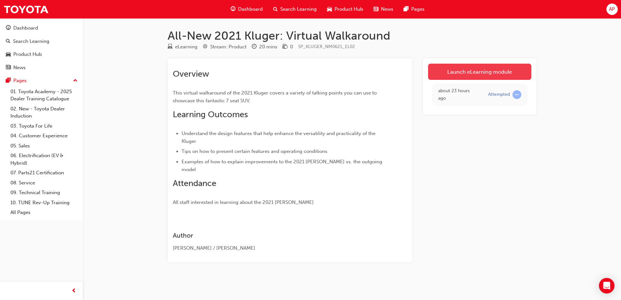 Image resolution: width=621 pixels, height=300 pixels. Describe the element at coordinates (41, 68) in the screenshot. I see `a: News` at that location.